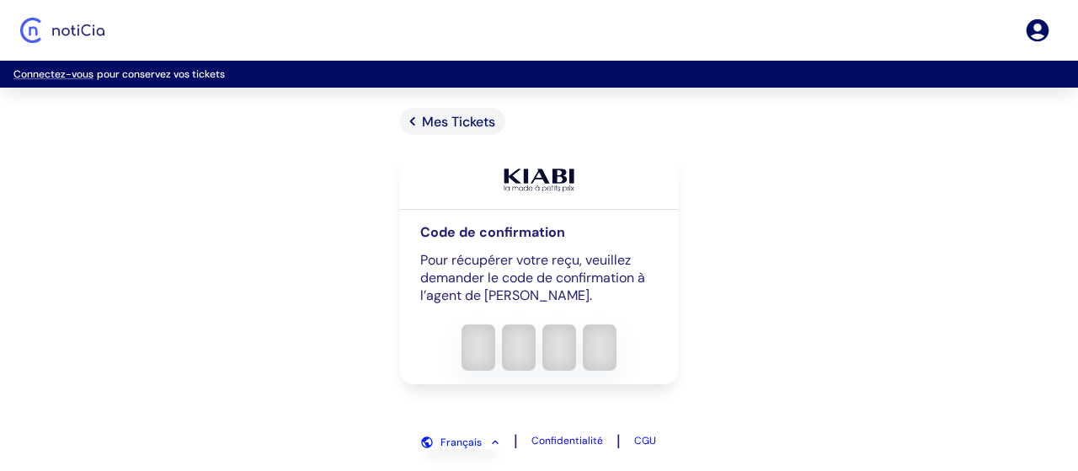 The width and height of the screenshot is (1078, 471). What do you see at coordinates (452, 121) in the screenshot?
I see `div: Mes Tickets` at bounding box center [452, 121].